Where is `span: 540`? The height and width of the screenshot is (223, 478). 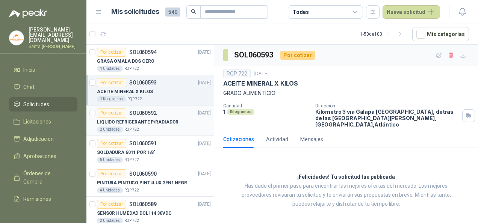
span: 540 is located at coordinates (173, 12).